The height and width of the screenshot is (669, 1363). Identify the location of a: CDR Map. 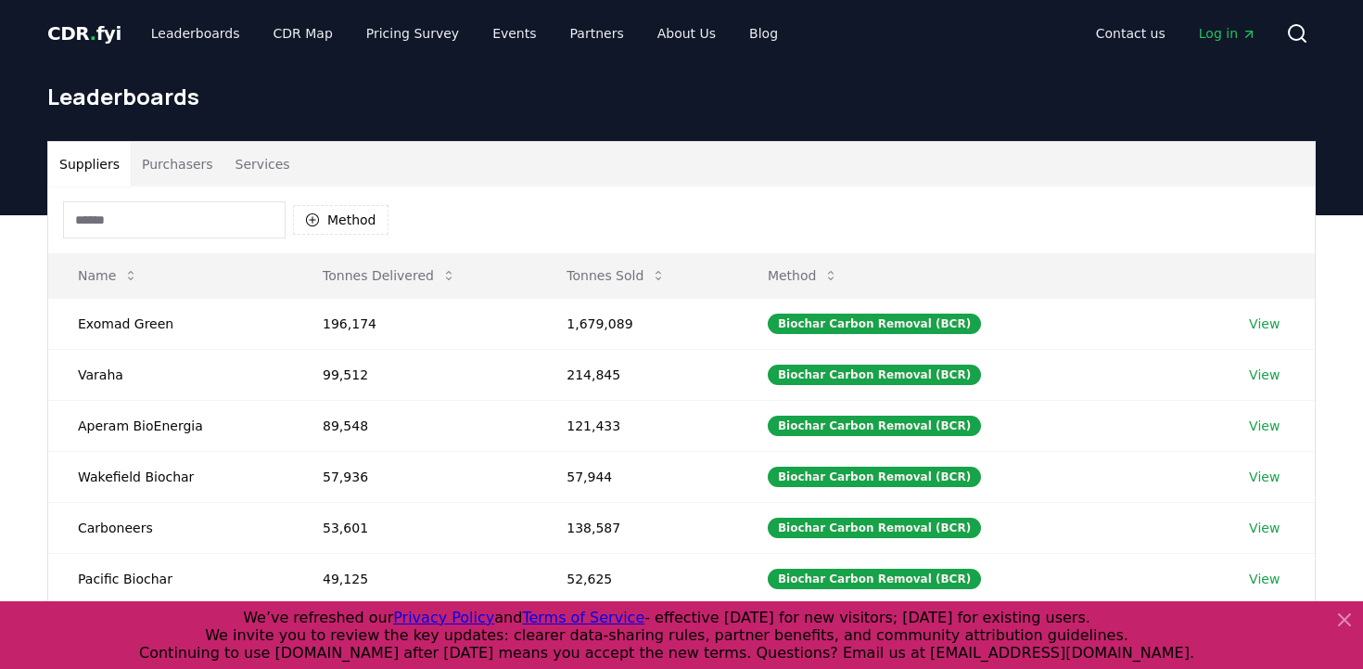
(303, 33).